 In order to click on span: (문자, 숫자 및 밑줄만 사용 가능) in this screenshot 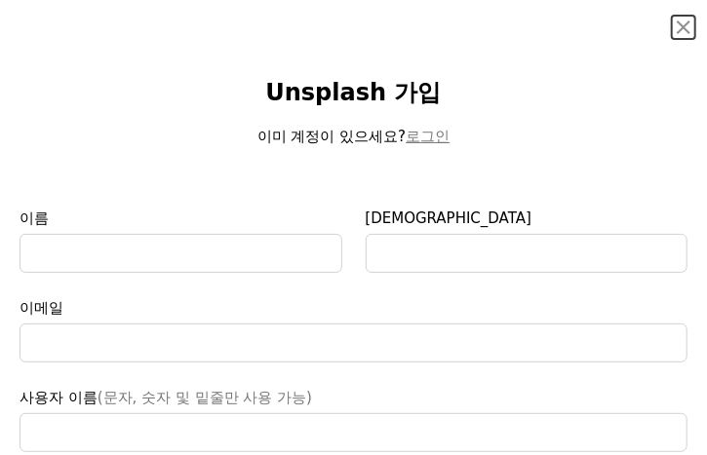, I will do `click(205, 398)`.